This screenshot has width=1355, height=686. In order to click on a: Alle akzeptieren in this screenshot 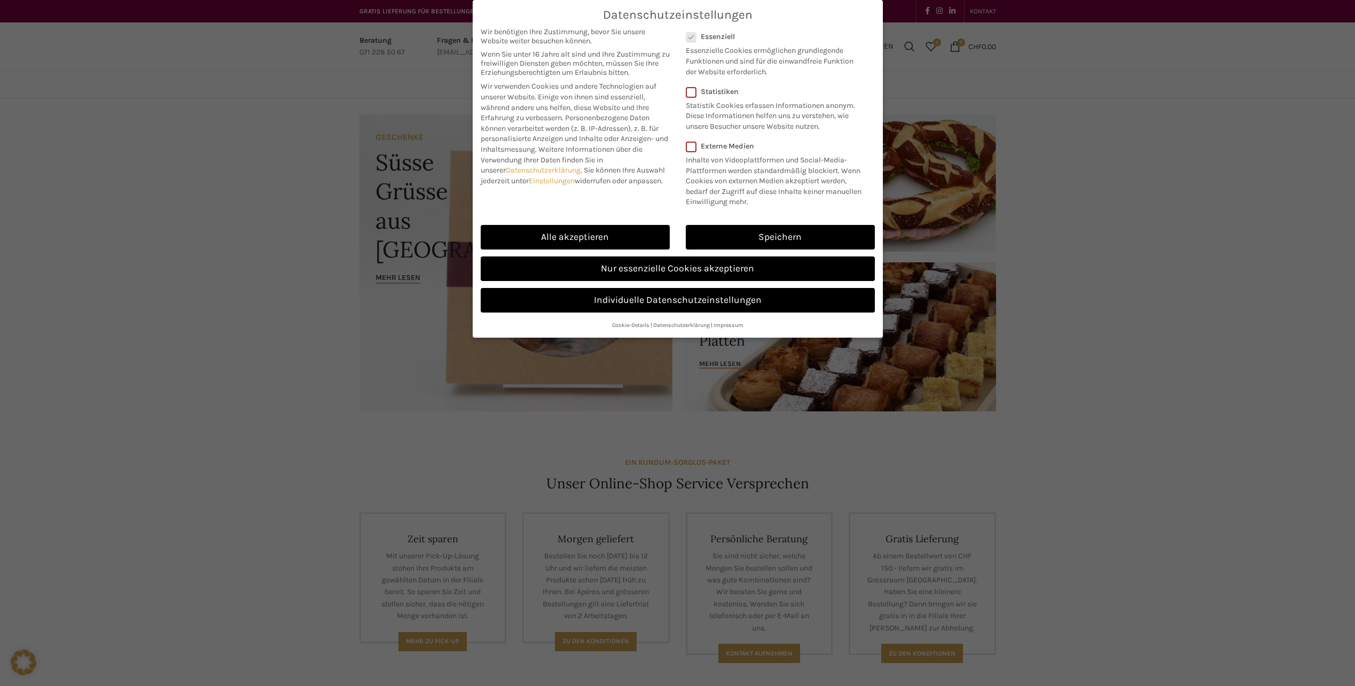, I will do `click(575, 237)`.